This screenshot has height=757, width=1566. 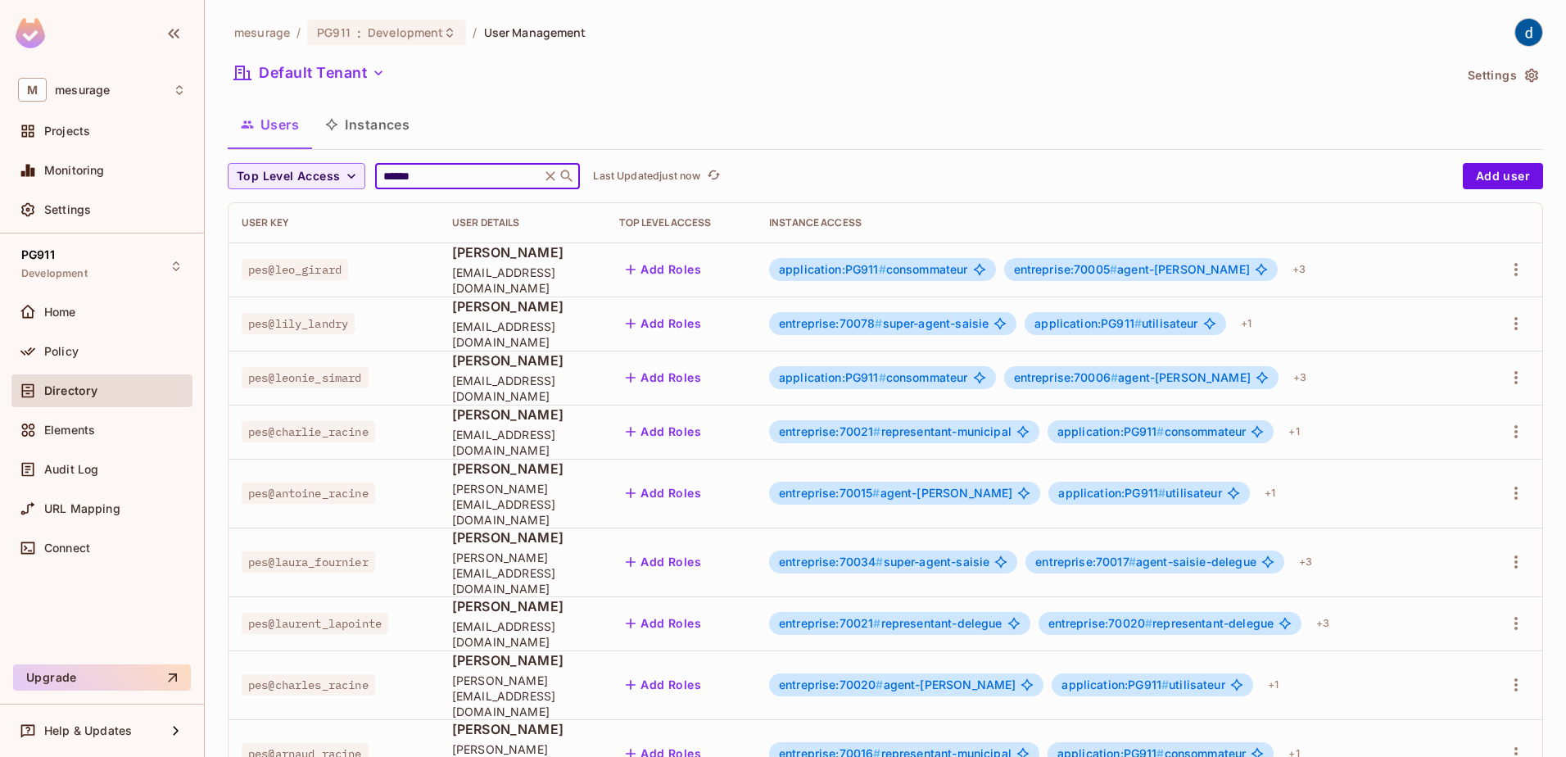 What do you see at coordinates (890, 623) in the screenshot?
I see `span: representant-delegue` at bounding box center [890, 623].